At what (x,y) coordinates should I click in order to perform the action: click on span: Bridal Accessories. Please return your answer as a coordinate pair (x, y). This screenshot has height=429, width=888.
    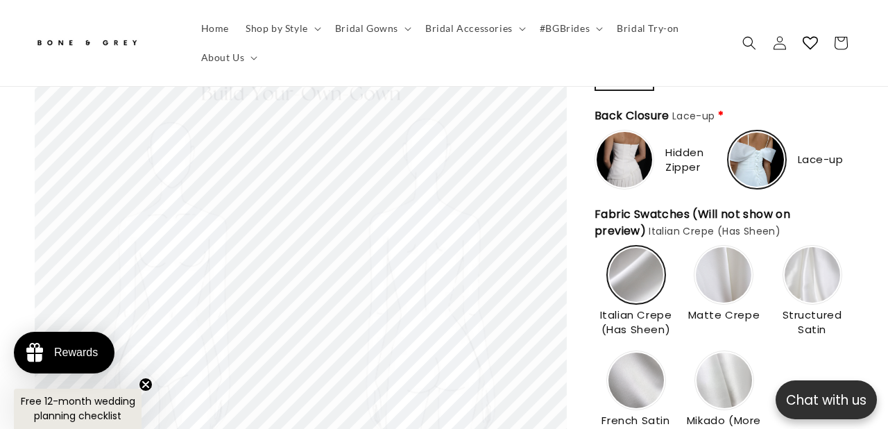
    Looking at the image, I should click on (469, 28).